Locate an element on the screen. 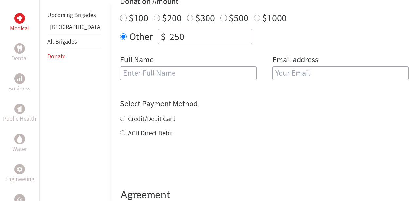  label: $1000 is located at coordinates (275, 18).